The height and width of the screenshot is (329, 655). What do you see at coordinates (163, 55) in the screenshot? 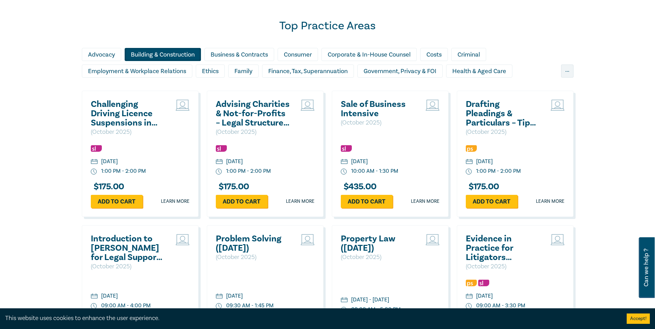
I see `div: Building & Construction` at bounding box center [163, 55].